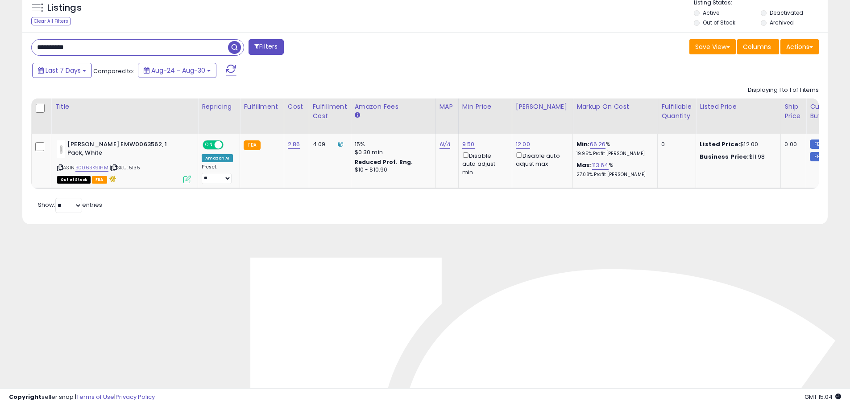  Describe the element at coordinates (328, 145) in the screenshot. I see `div: 4.09` at that location.